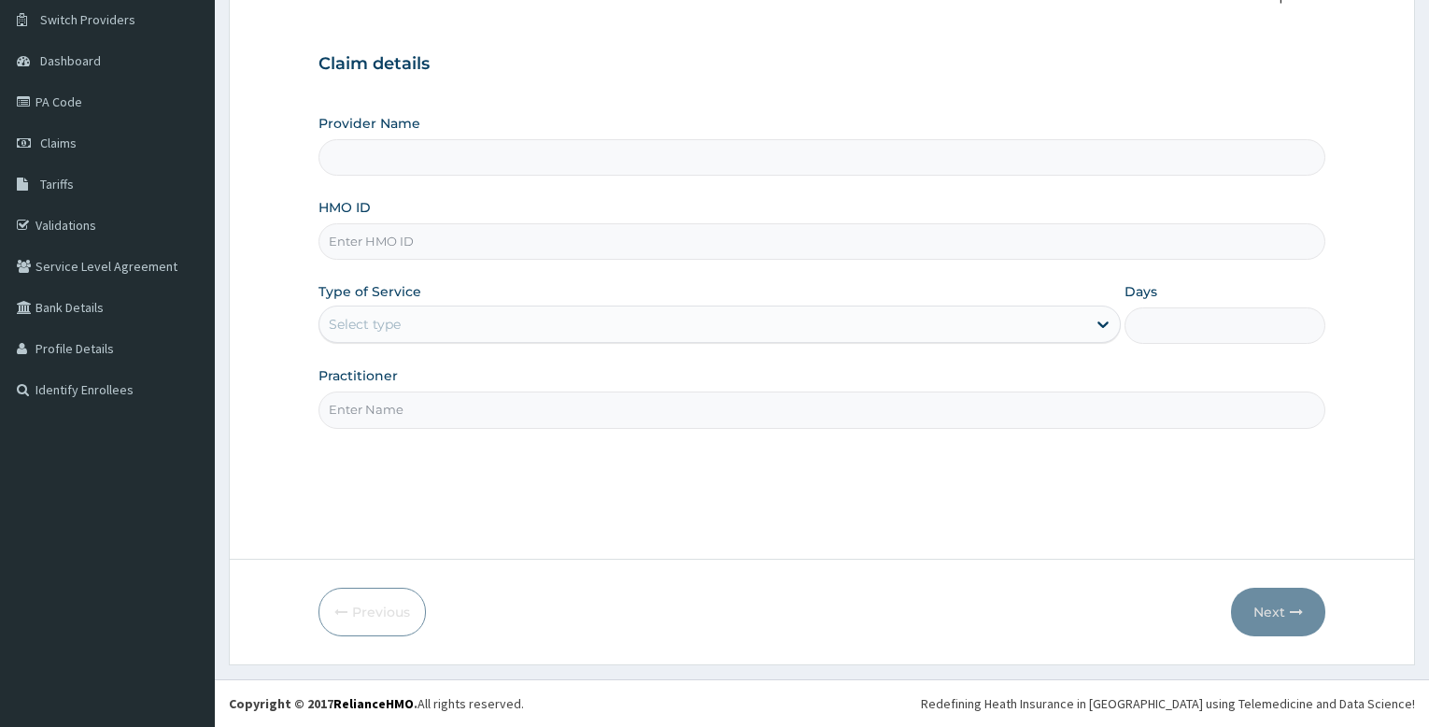 The image size is (1429, 727). What do you see at coordinates (358, 375) in the screenshot?
I see `label: Practitioner` at bounding box center [358, 375].